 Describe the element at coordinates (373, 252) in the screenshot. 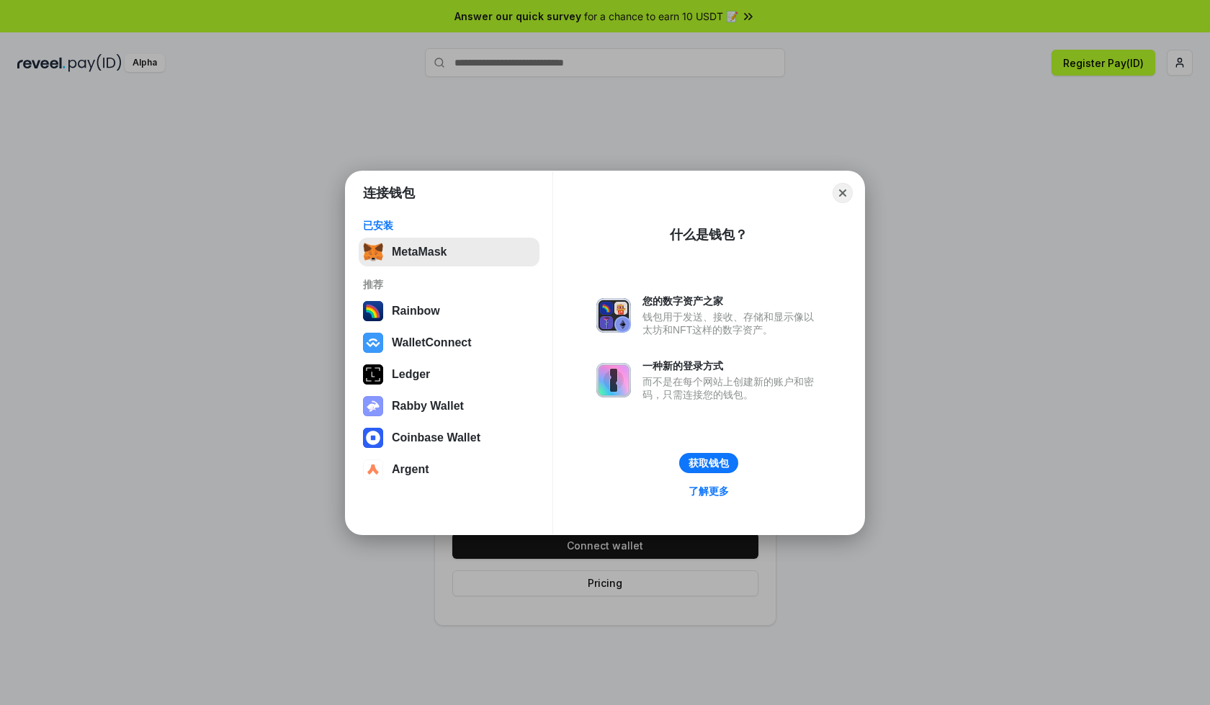

I see `img: svg+xml,%3Csvg%20fill%3D%22none%22%20height%3D%2233%22%20viewBox%3D%220%200%2035%2033%22%20width%...` at that location.